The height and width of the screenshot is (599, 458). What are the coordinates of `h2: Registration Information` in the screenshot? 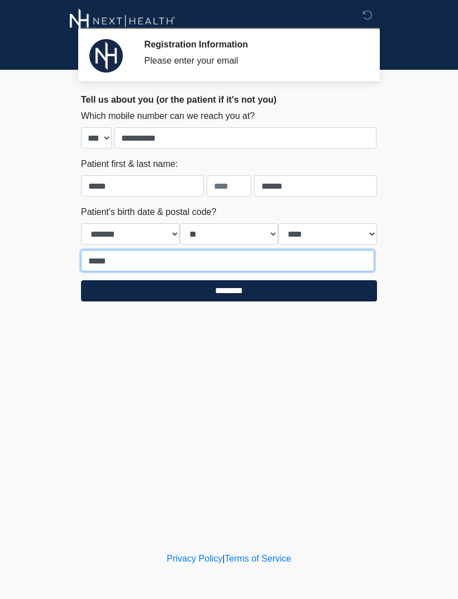 It's located at (252, 44).